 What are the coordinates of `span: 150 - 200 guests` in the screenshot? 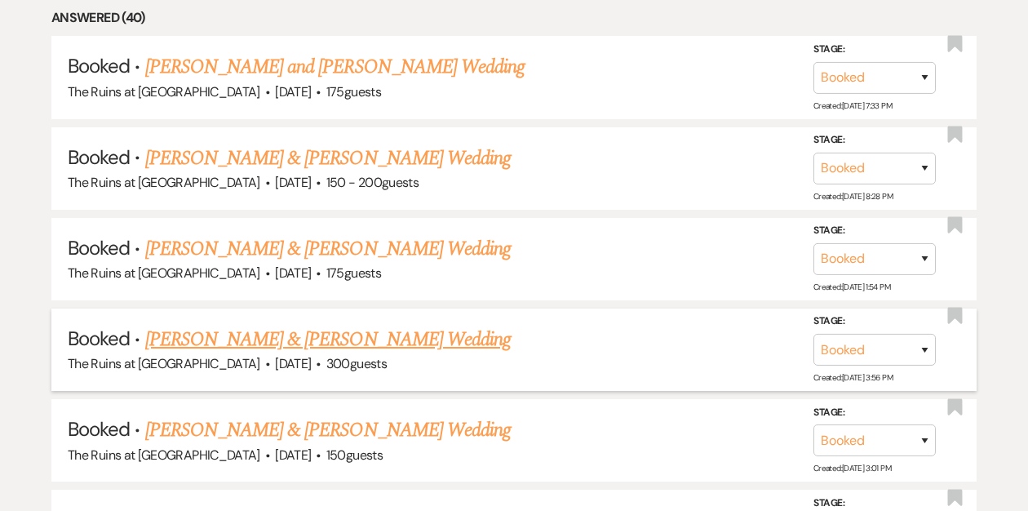 It's located at (372, 182).